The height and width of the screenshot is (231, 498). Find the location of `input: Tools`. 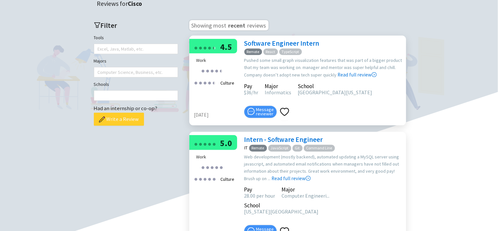

input: Tools is located at coordinates (98, 49).